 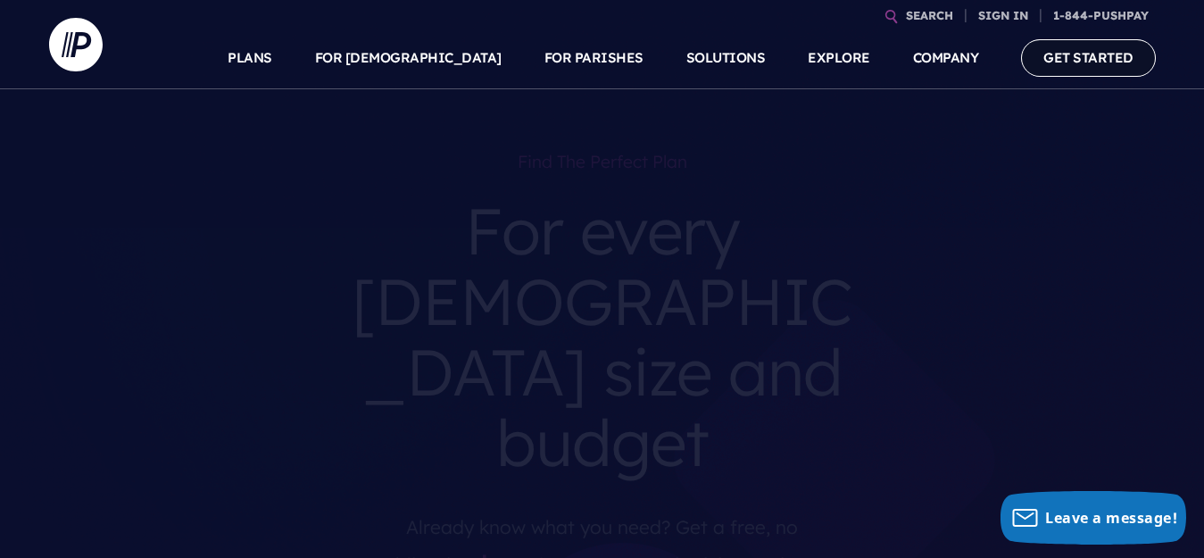 I want to click on a: FOR PARISHES, so click(x=593, y=58).